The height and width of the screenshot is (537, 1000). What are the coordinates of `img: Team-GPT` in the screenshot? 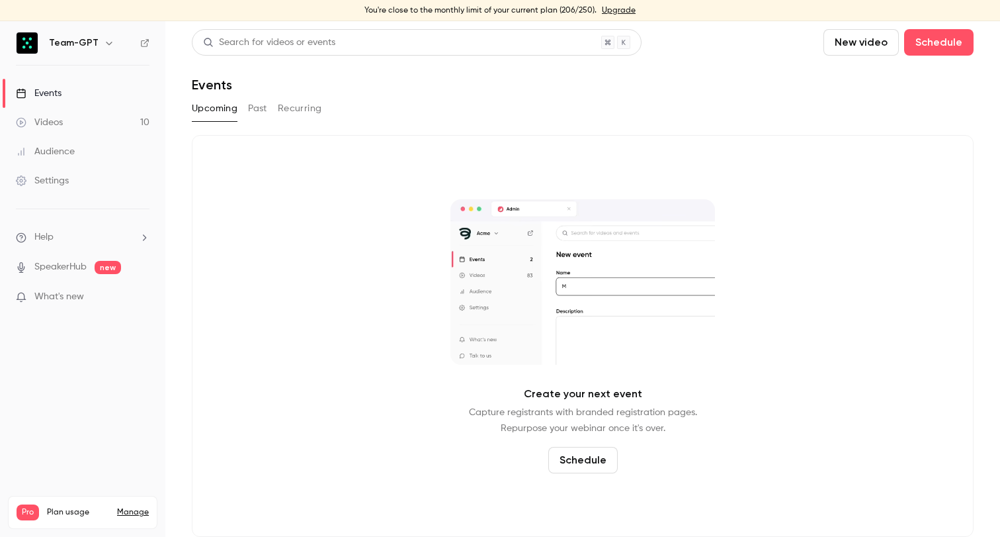 It's located at (27, 43).